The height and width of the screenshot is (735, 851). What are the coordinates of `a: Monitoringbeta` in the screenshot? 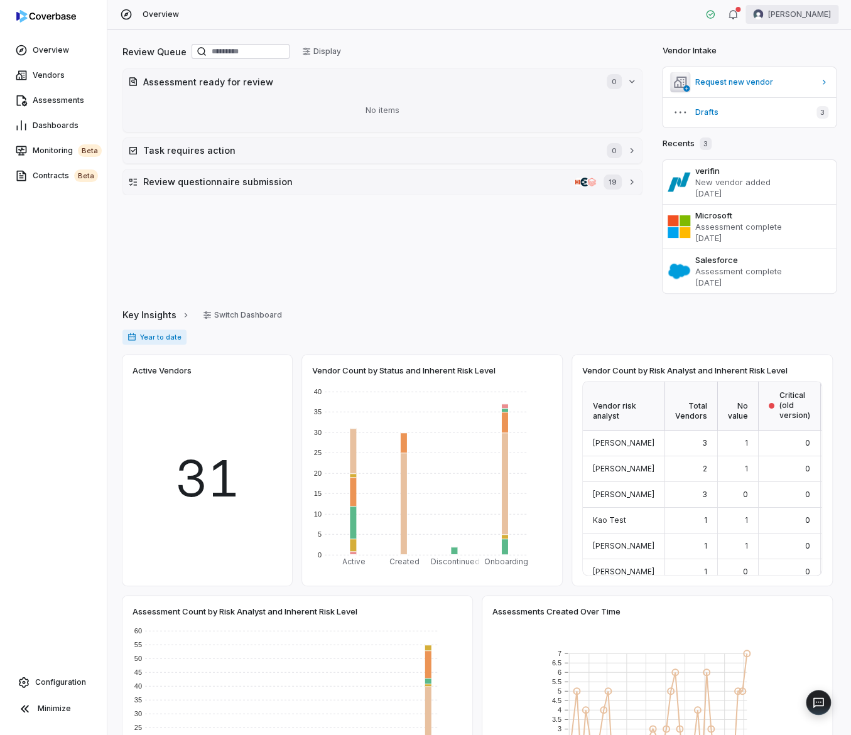 It's located at (53, 151).